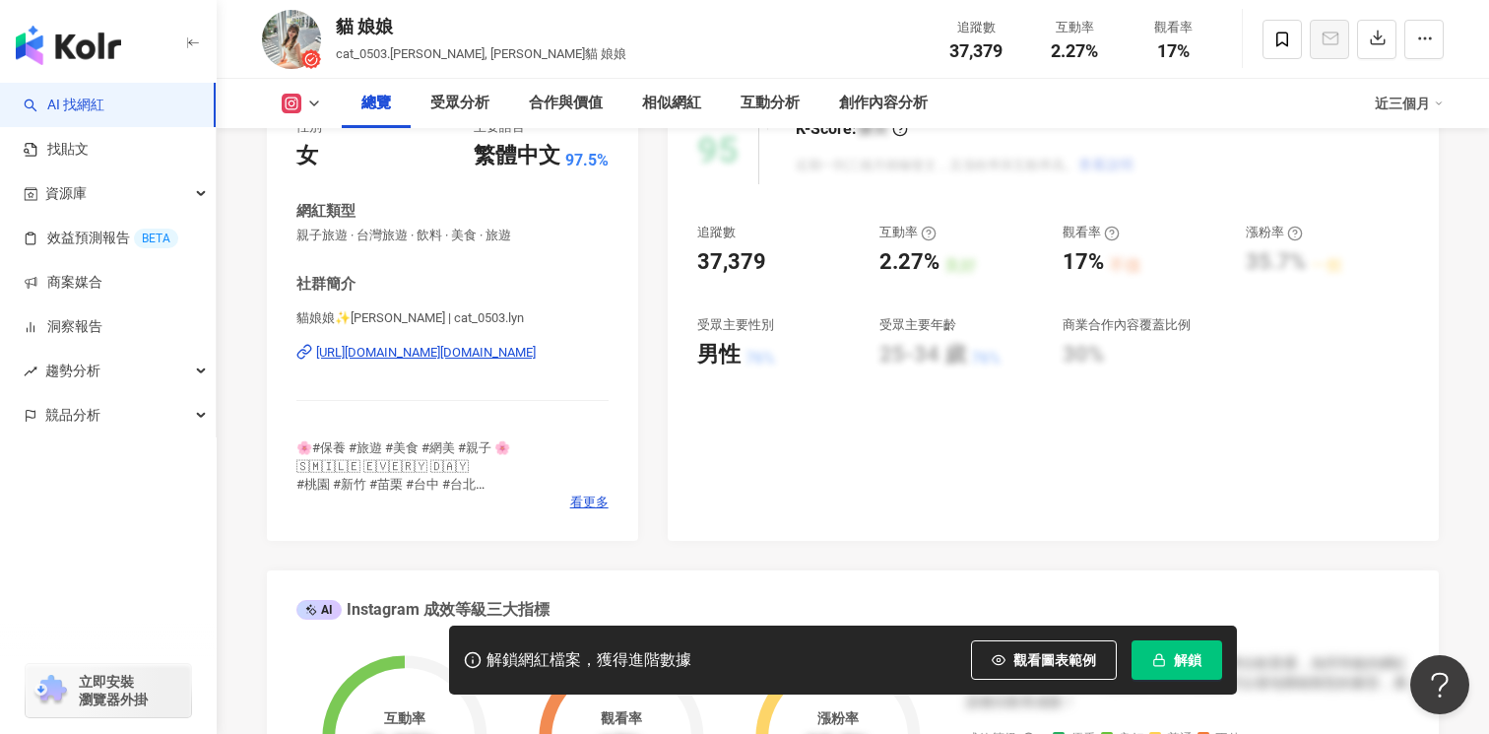  Describe the element at coordinates (326, 284) in the screenshot. I see `div: 社群簡介` at that location.